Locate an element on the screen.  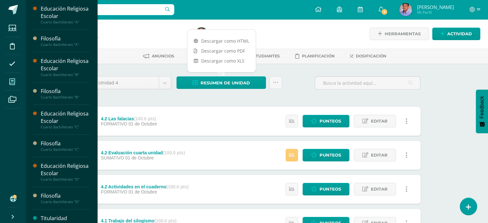
a: FilosofíaCuarto Bachillerato "A" is located at coordinates (65, 41).